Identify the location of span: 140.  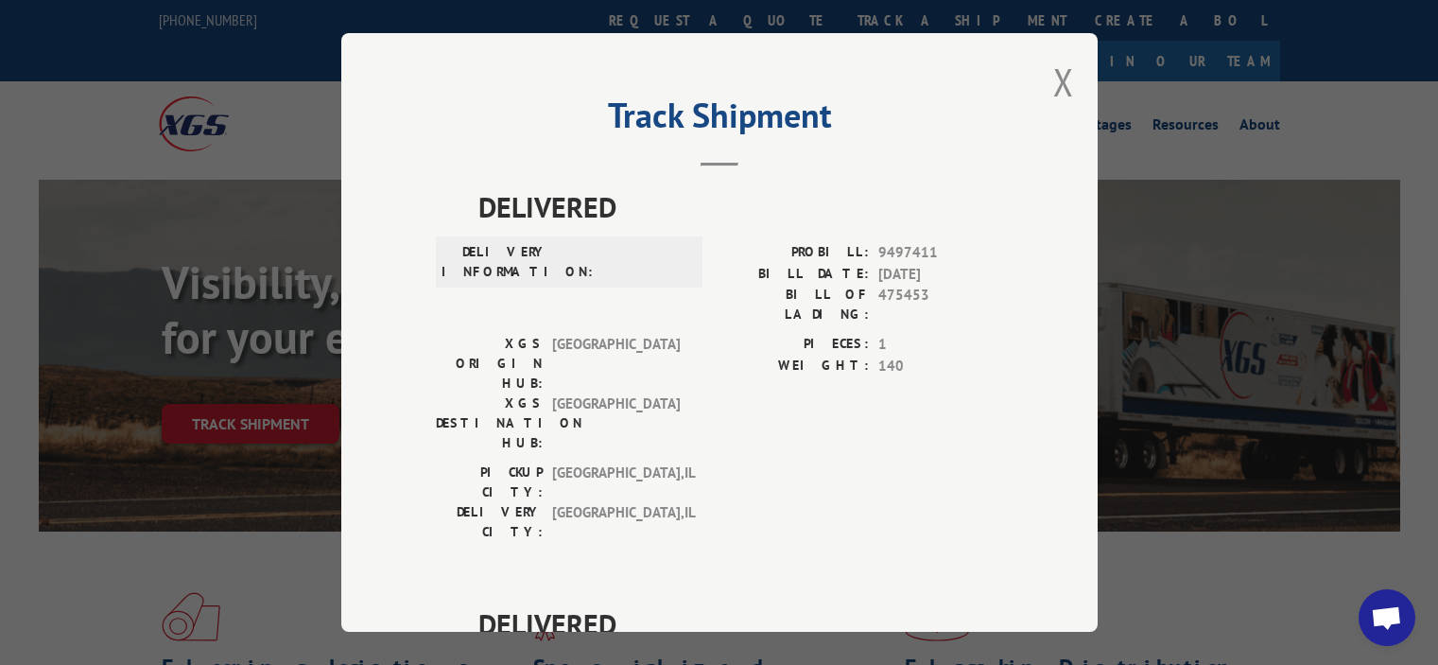
(941, 366).